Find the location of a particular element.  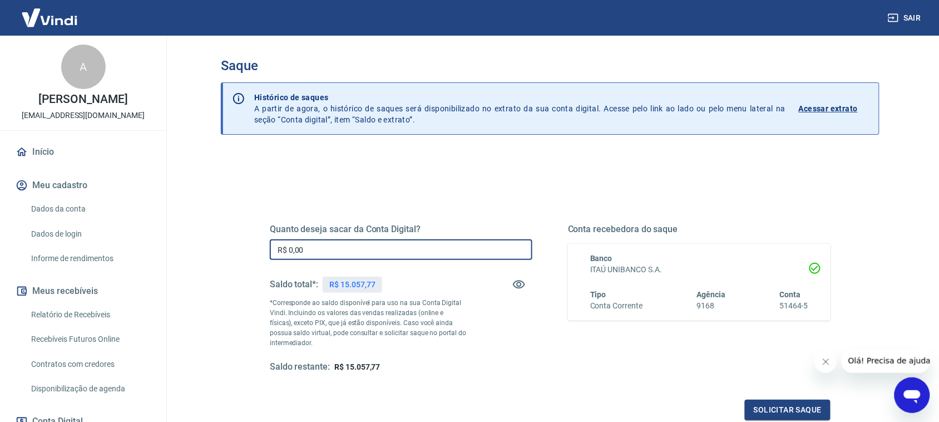

a: Informe de rendimentos is located at coordinates (90, 258).